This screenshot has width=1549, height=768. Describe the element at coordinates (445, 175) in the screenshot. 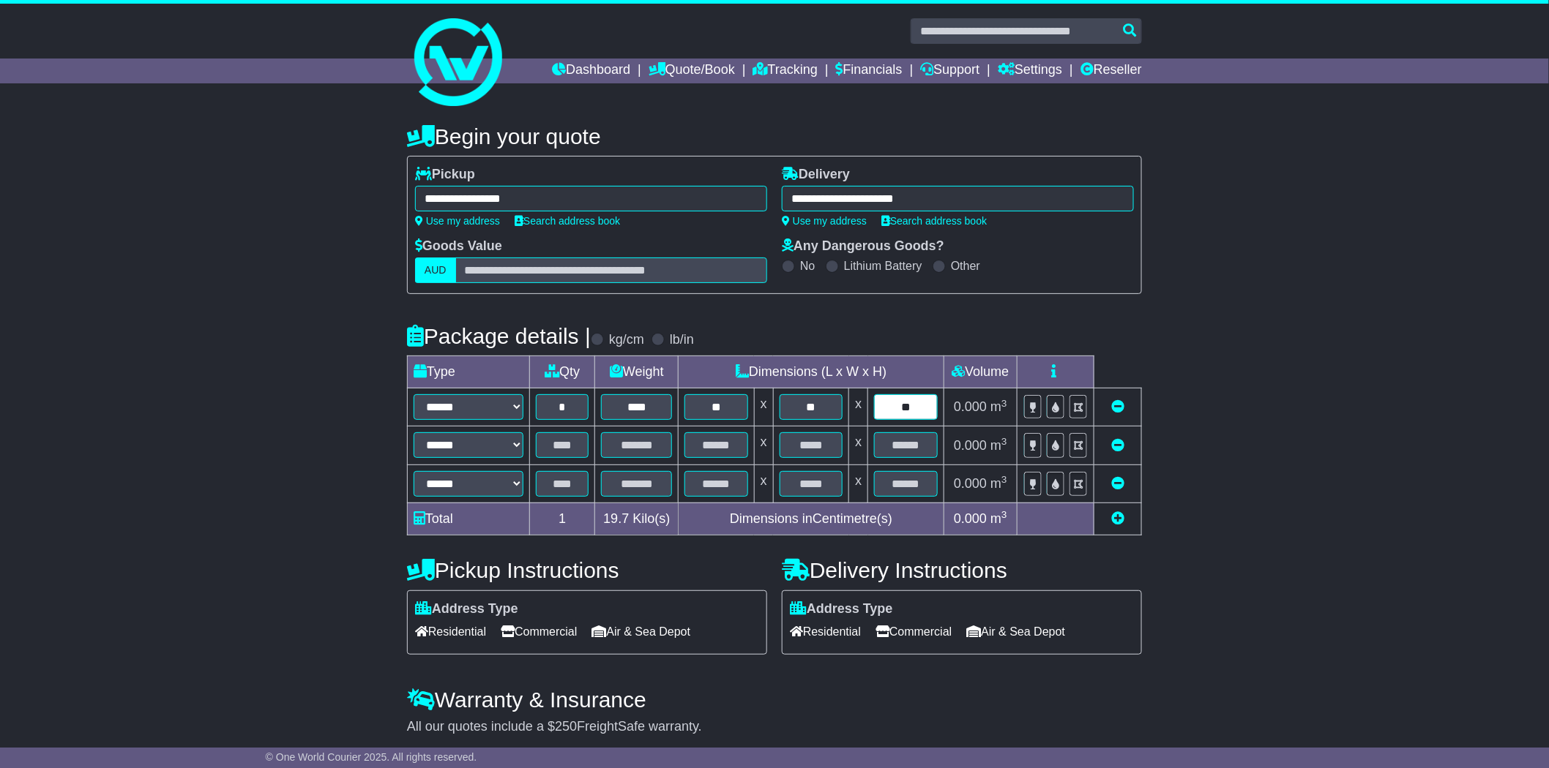

I see `label: Pickup` at that location.